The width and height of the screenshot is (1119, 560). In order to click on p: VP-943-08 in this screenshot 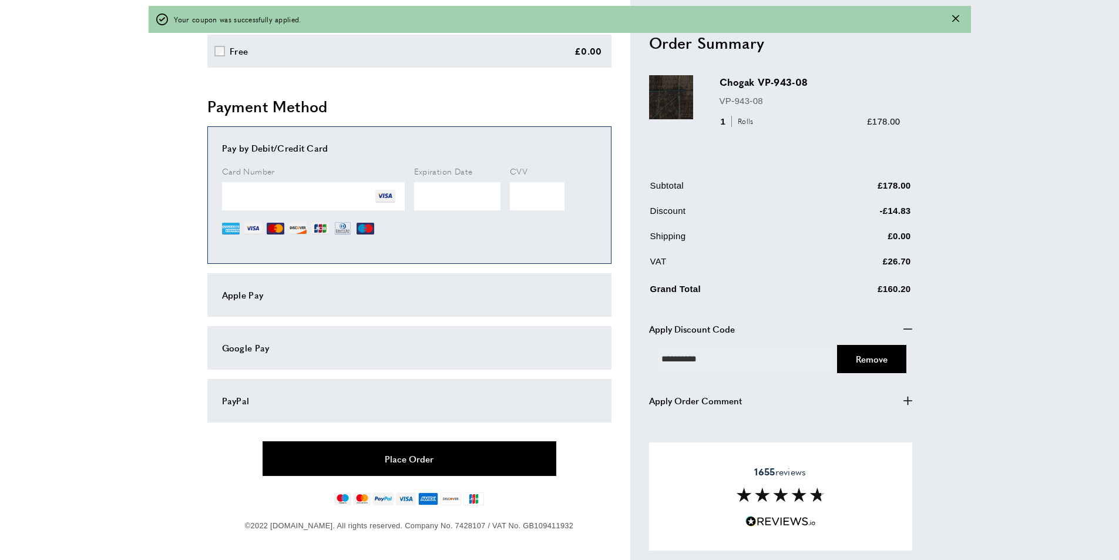, I will do `click(810, 100)`.